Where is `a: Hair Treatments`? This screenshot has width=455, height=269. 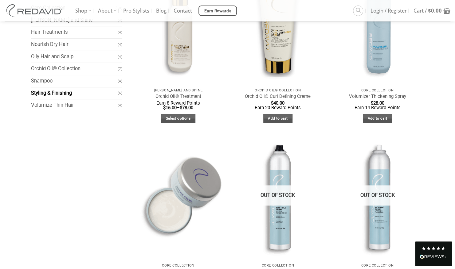
a: Hair Treatments is located at coordinates (74, 32).